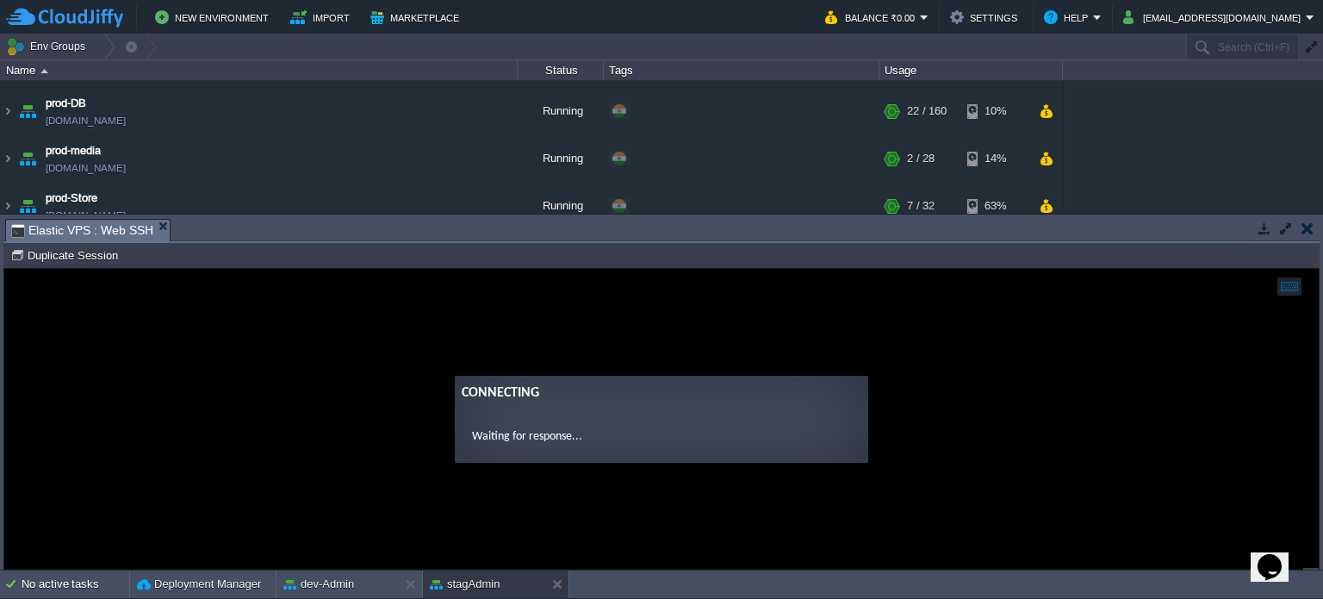 The height and width of the screenshot is (599, 1323). Describe the element at coordinates (657, 124) in the screenshot. I see `div: Connecting` at that location.